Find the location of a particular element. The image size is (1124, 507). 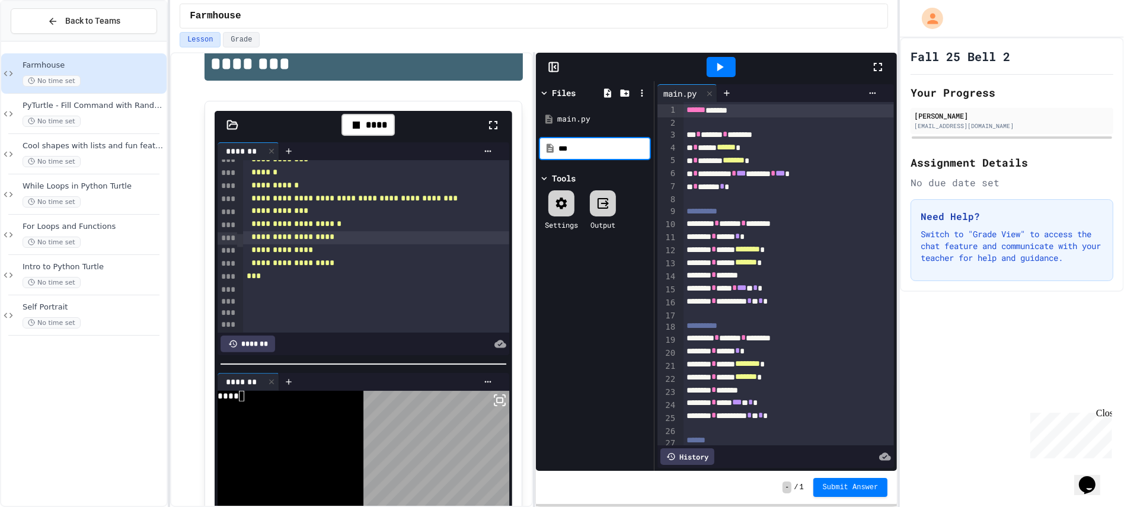

div: 25 is located at coordinates (667, 419).